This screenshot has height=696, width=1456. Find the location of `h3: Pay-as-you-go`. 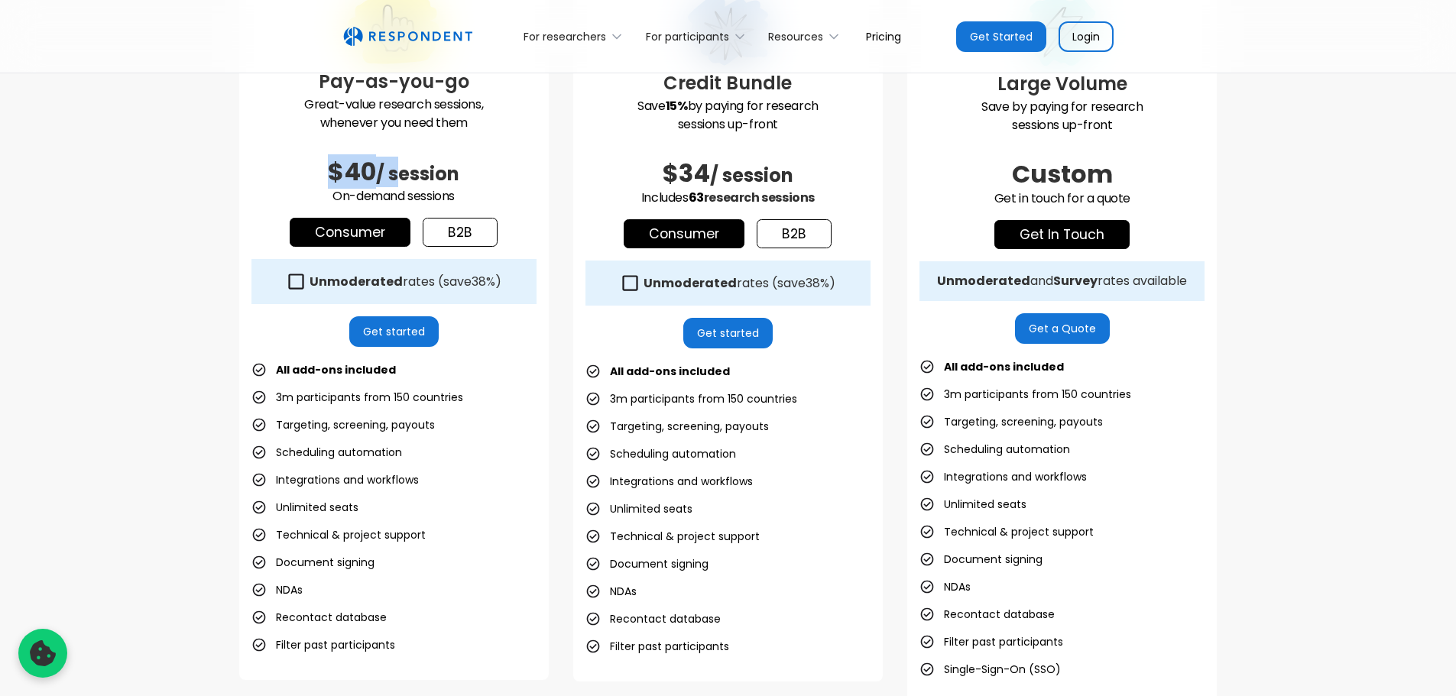

h3: Pay-as-you-go is located at coordinates (394, 82).